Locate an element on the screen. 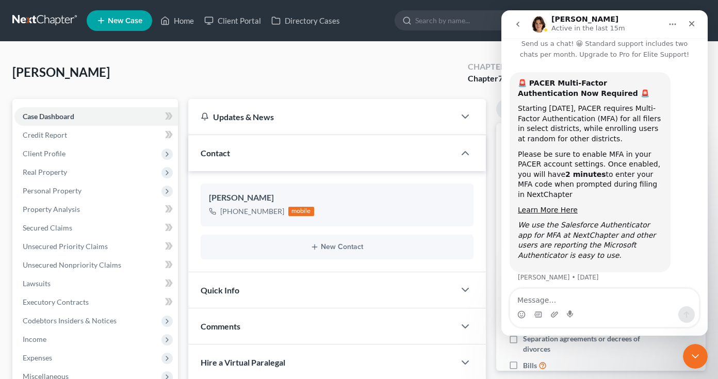 The image size is (718, 379). div: Please be sure to enable MFA in your PACER account settings. Once enabled, you will have to enter... is located at coordinates (89, 165).